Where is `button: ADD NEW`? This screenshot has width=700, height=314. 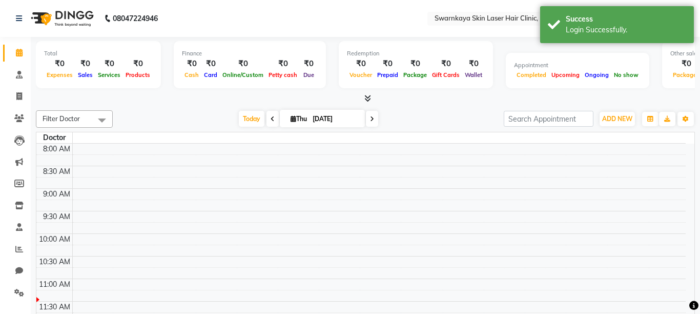
button: ADD NEW is located at coordinates (617, 119).